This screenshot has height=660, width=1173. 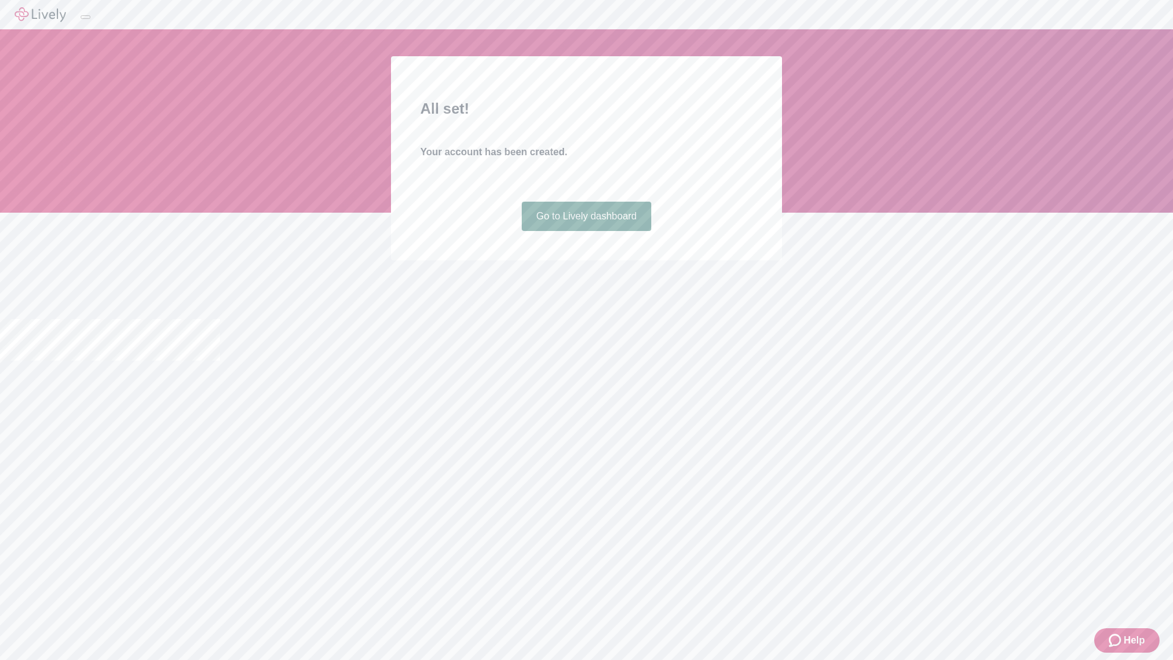 I want to click on button: Log out, so click(x=86, y=17).